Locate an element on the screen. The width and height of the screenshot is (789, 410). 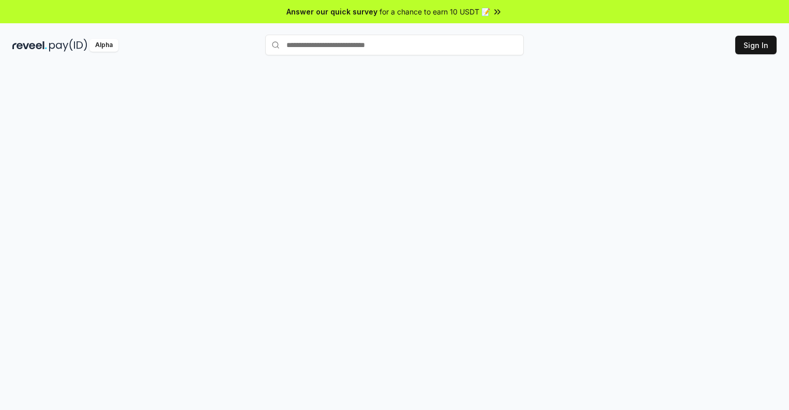
span: for a chance to earn 10 USDT 📝 is located at coordinates (435, 11).